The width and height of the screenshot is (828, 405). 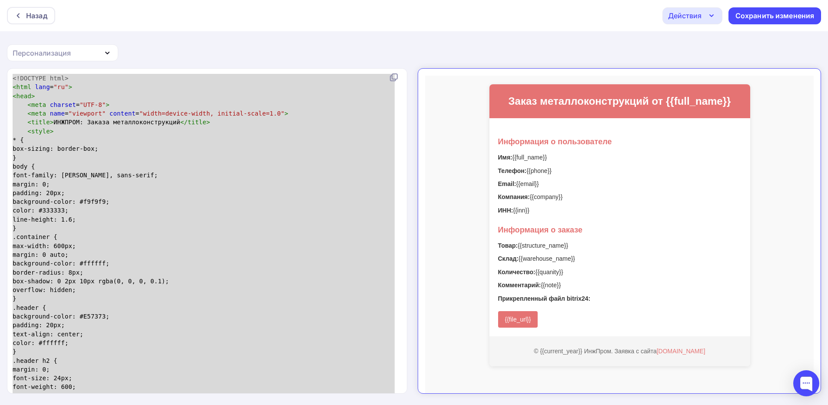 What do you see at coordinates (61, 263) in the screenshot?
I see `span: background-color: #ffffff;` at bounding box center [61, 263].